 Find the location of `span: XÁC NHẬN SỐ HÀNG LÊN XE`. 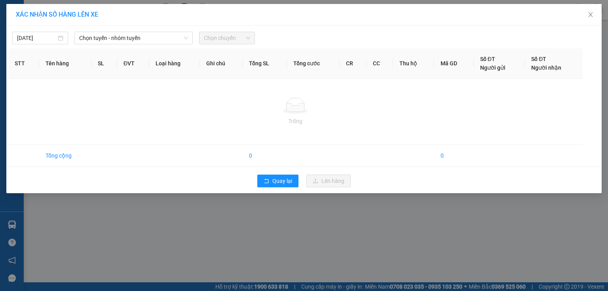

span: XÁC NHẬN SỐ HÀNG LÊN XE is located at coordinates (57, 14).